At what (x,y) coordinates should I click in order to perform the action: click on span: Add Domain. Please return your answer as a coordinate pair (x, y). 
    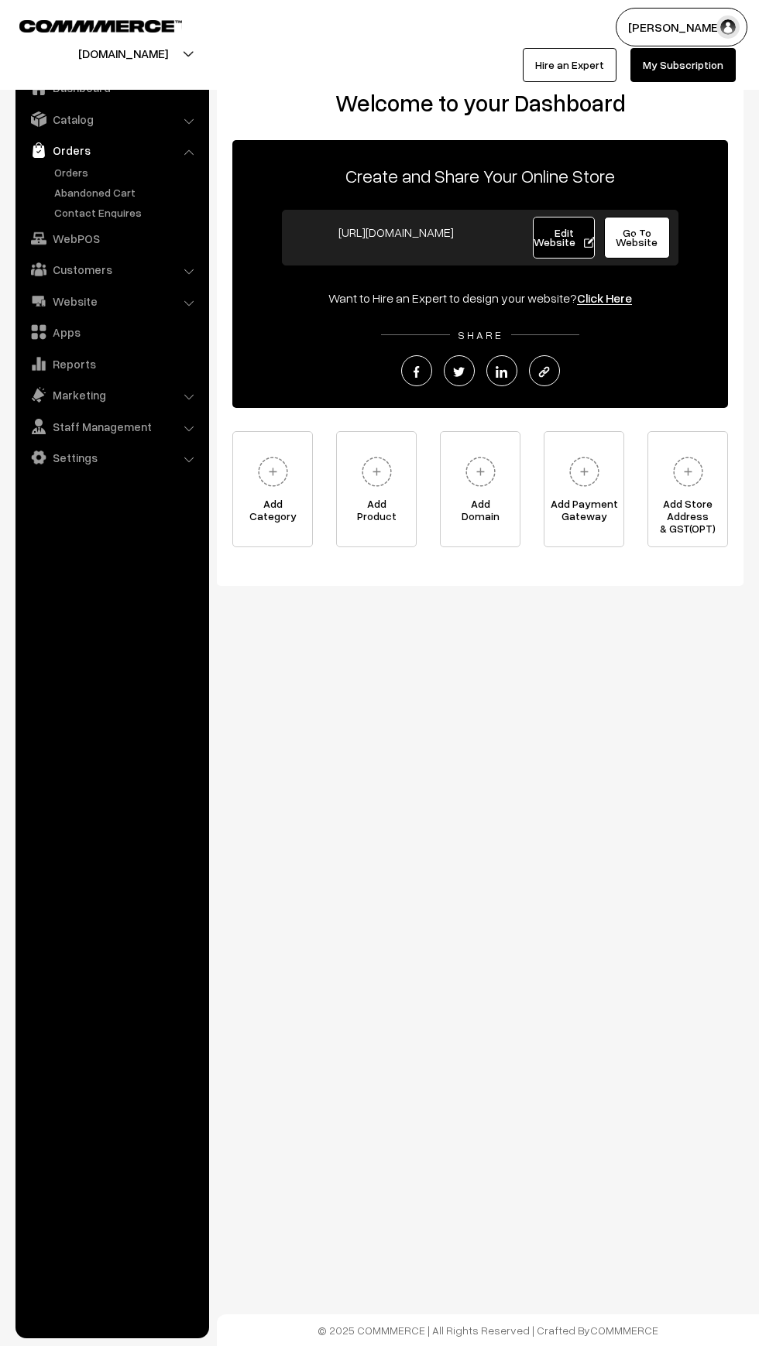
    Looking at the image, I should click on (480, 513).